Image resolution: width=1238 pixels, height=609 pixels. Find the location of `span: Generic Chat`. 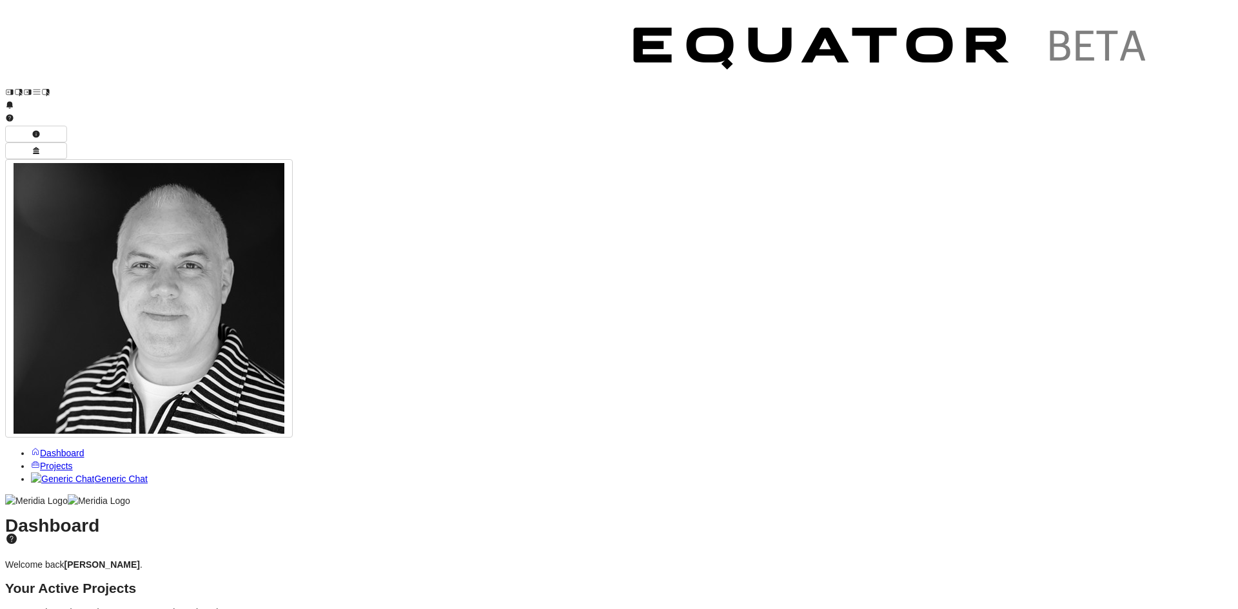

span: Generic Chat is located at coordinates (121, 479).